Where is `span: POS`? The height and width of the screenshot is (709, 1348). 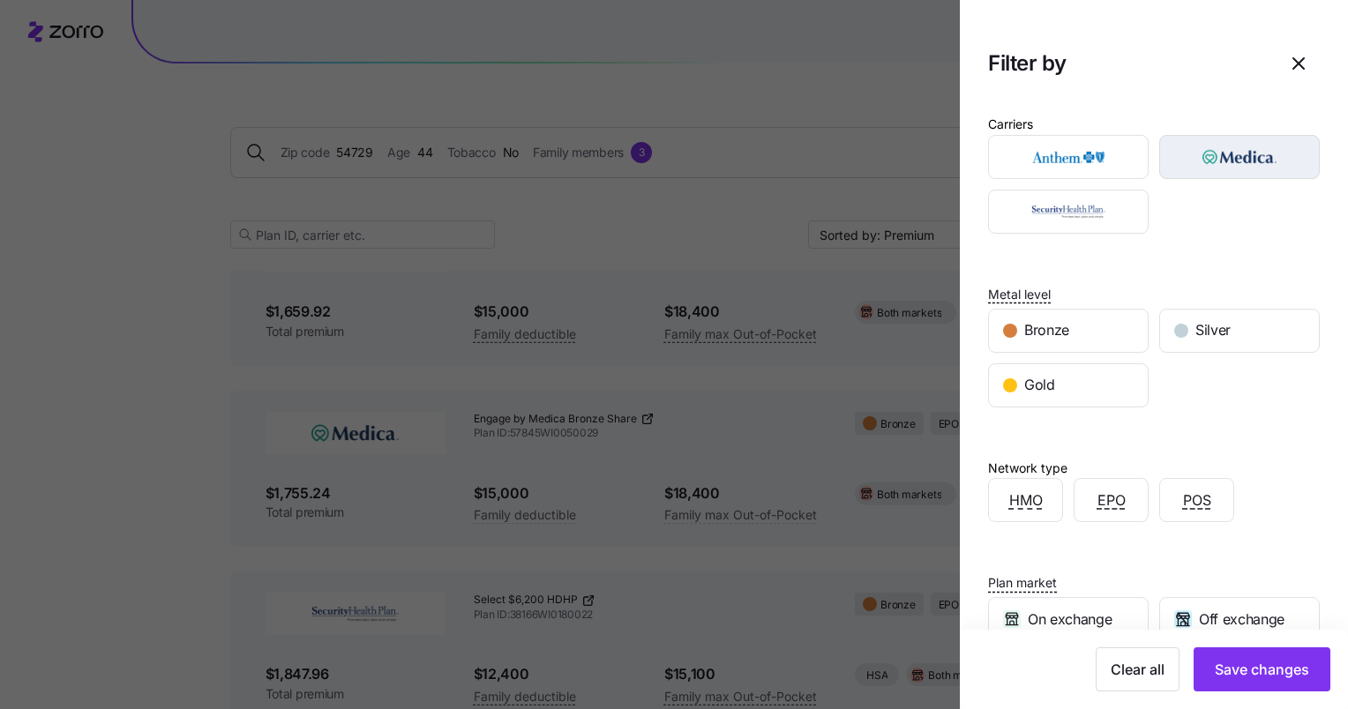 span: POS is located at coordinates (1197, 500).